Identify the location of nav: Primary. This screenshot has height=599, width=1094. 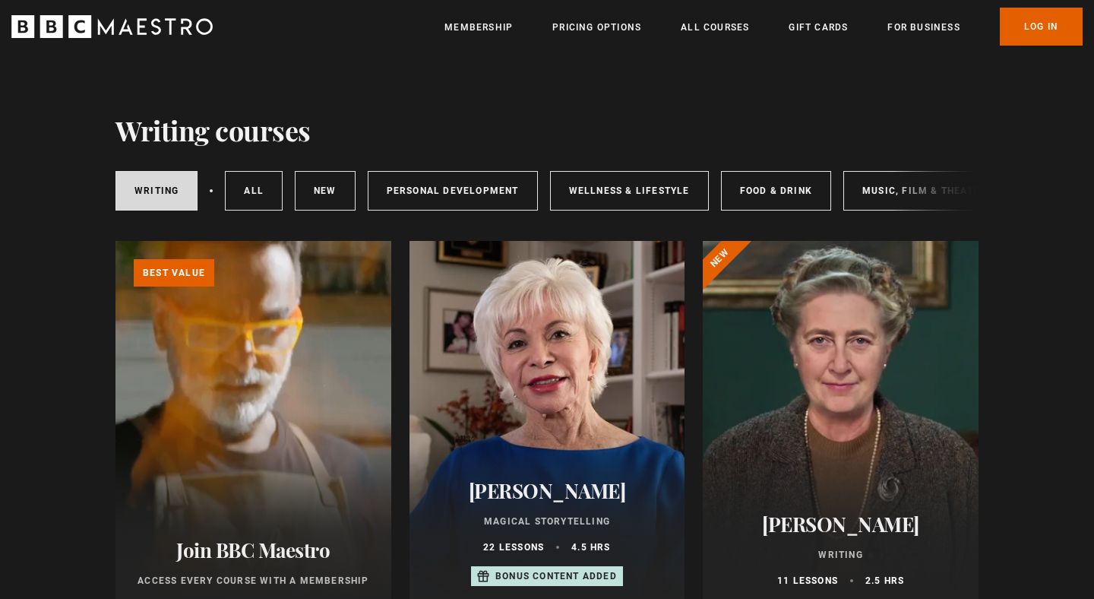
(764, 27).